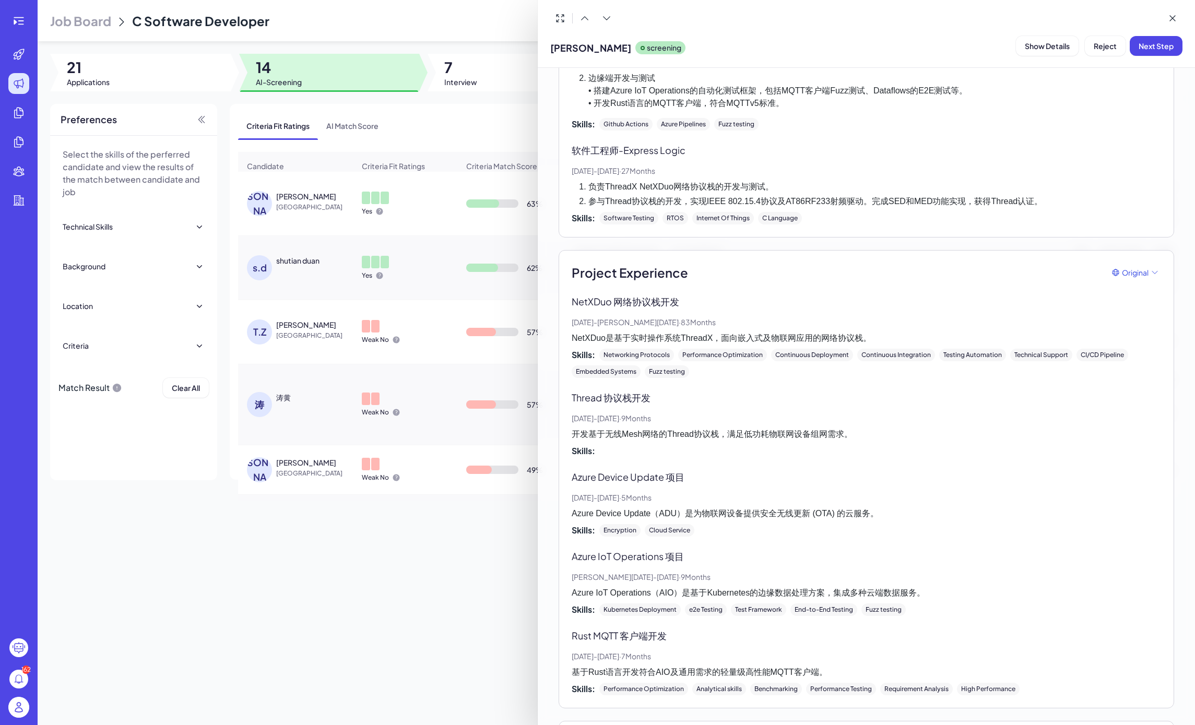  What do you see at coordinates (780, 218) in the screenshot?
I see `div: C Language` at bounding box center [780, 218].